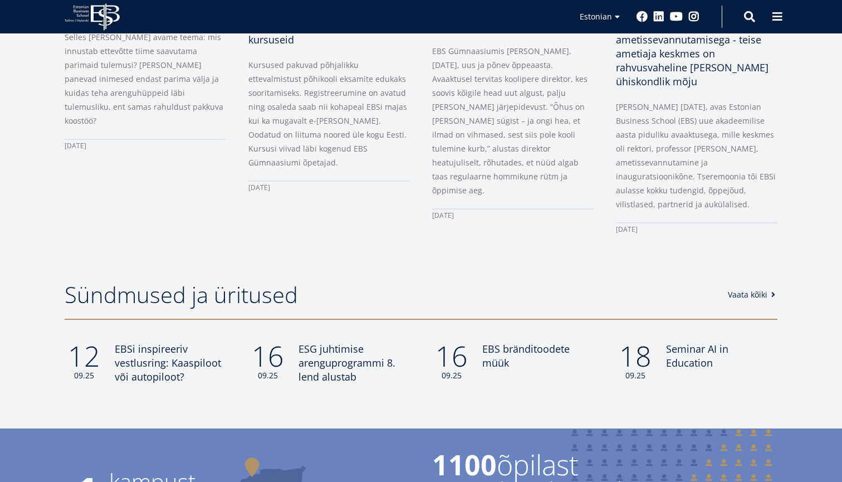 The image size is (842, 482). Describe the element at coordinates (526, 355) in the screenshot. I see `span: EBS bränditoodete müük` at that location.